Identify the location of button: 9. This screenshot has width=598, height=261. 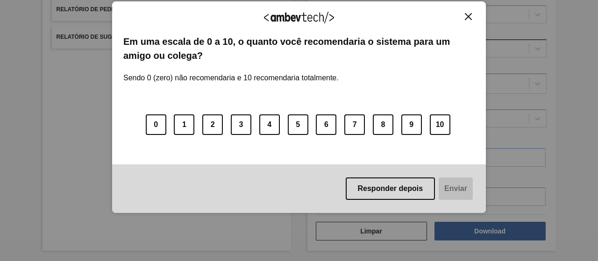
(411, 125).